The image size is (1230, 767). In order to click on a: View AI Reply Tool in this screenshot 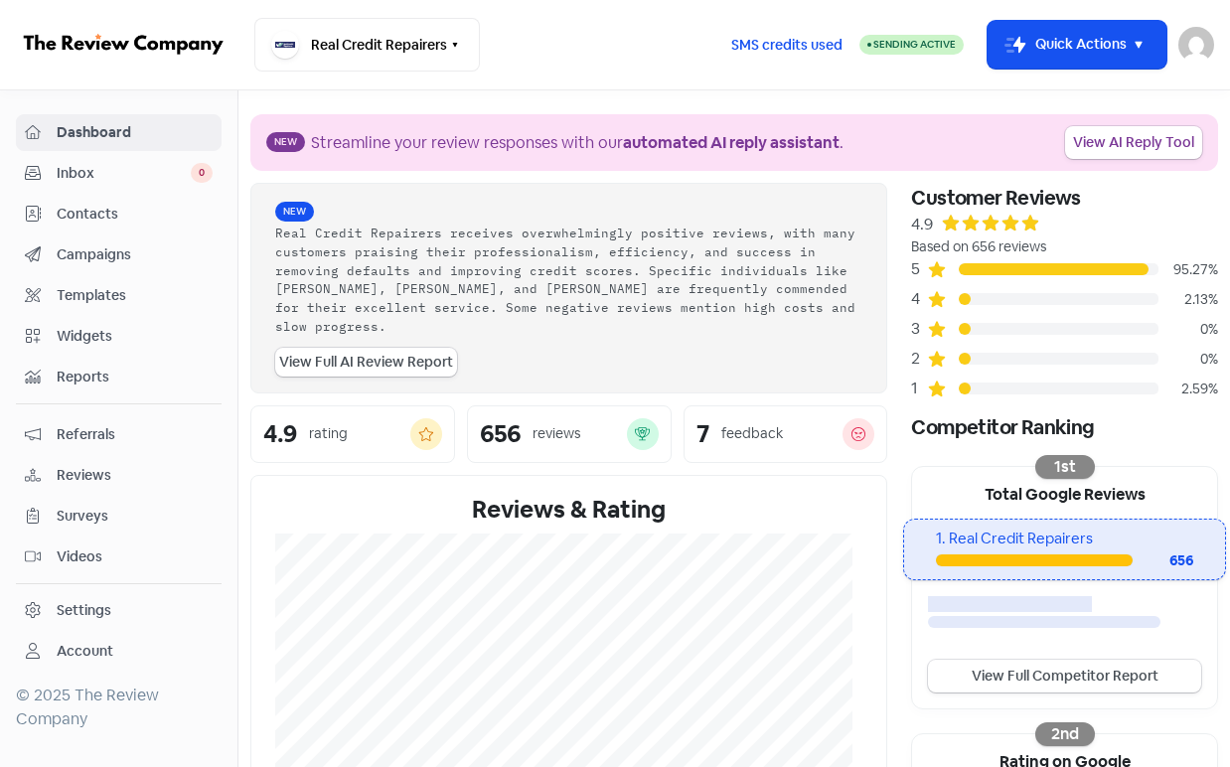, I will do `click(1134, 142)`.